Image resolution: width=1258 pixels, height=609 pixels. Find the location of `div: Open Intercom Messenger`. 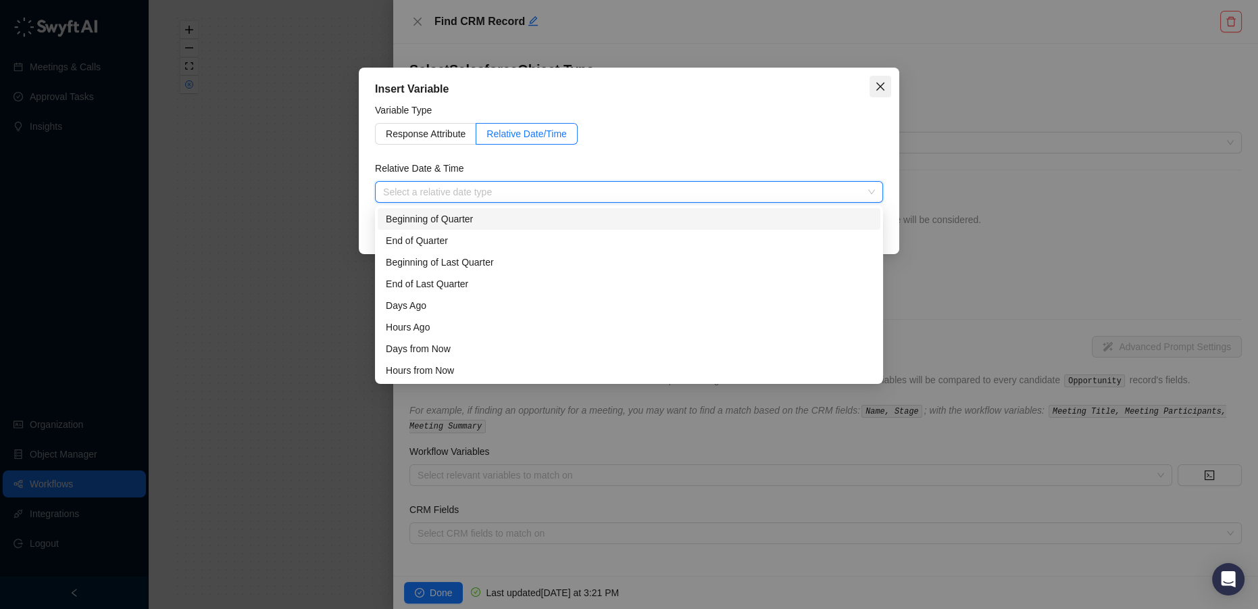

div: Open Intercom Messenger is located at coordinates (1228, 579).